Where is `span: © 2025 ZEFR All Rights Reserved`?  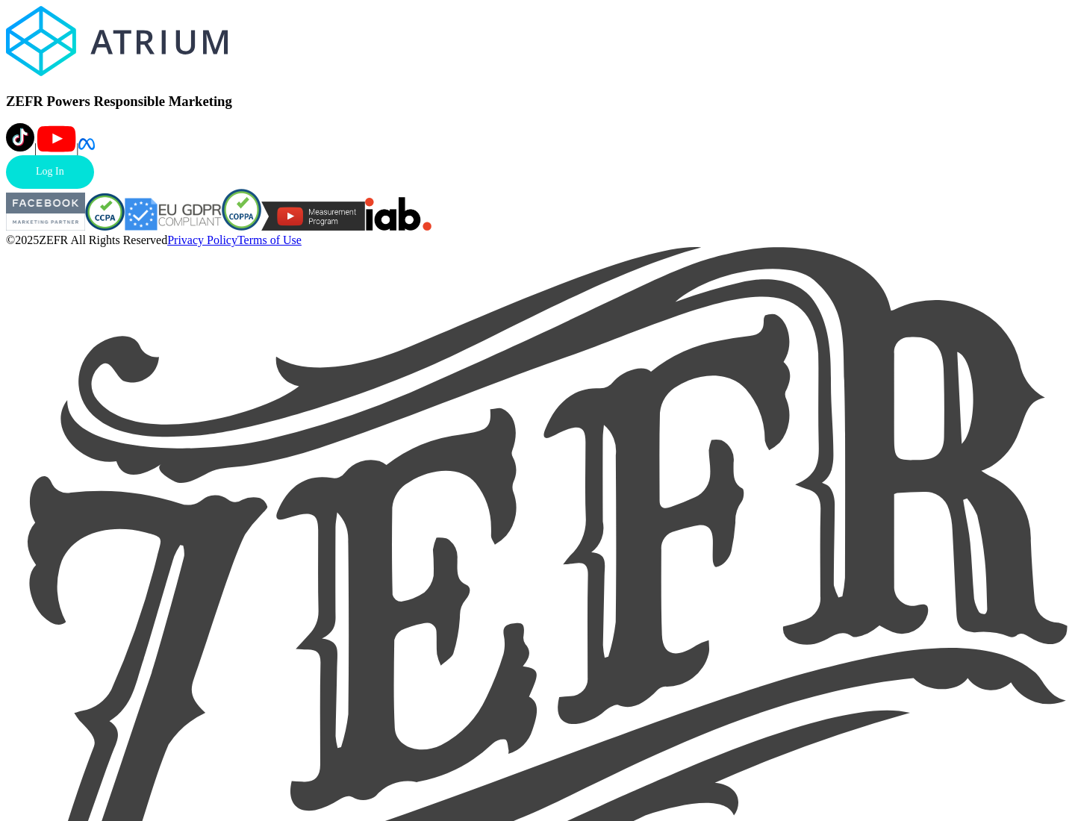
span: © 2025 ZEFR All Rights Reserved is located at coordinates (87, 240).